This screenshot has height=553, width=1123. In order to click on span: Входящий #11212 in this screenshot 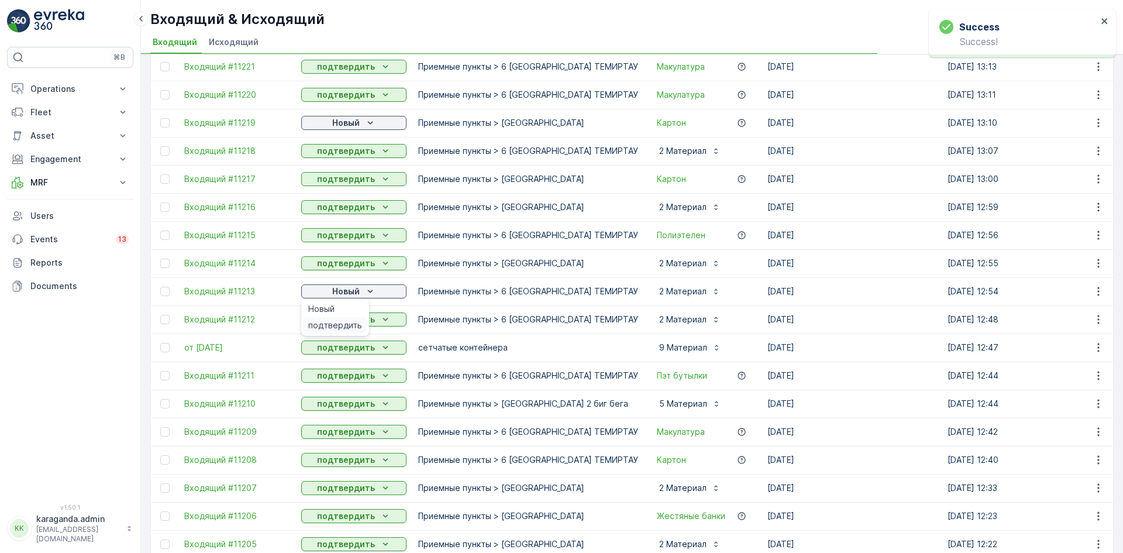, I will do `click(237, 319)`.